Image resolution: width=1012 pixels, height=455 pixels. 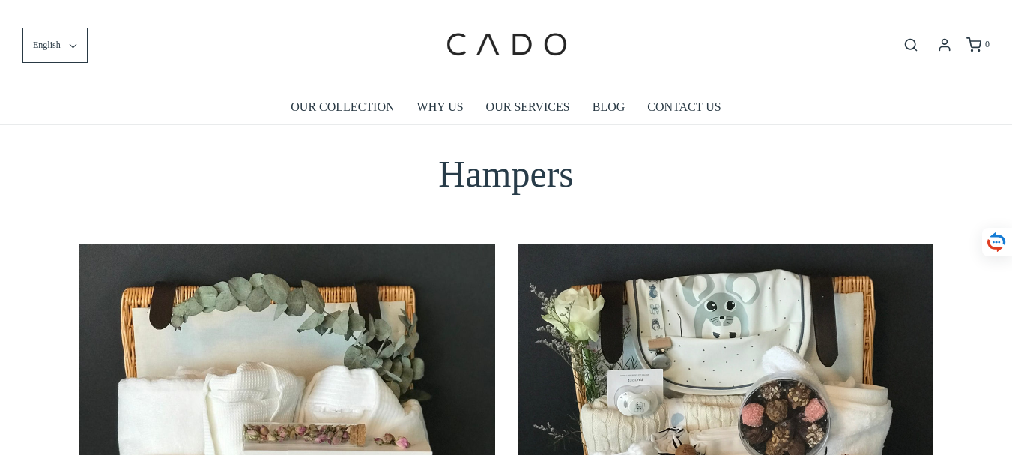 I want to click on img: cadogifting, so click(x=506, y=45).